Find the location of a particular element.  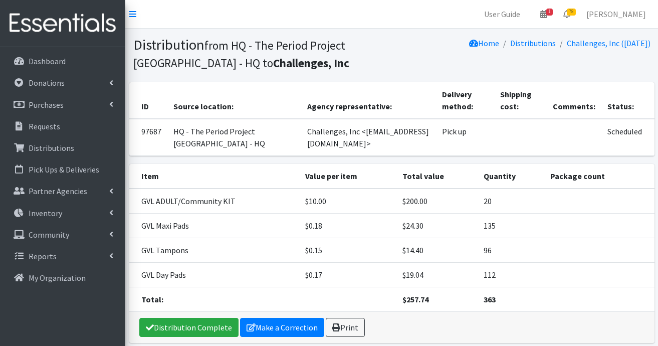

td: $10.00 is located at coordinates (348, 201).